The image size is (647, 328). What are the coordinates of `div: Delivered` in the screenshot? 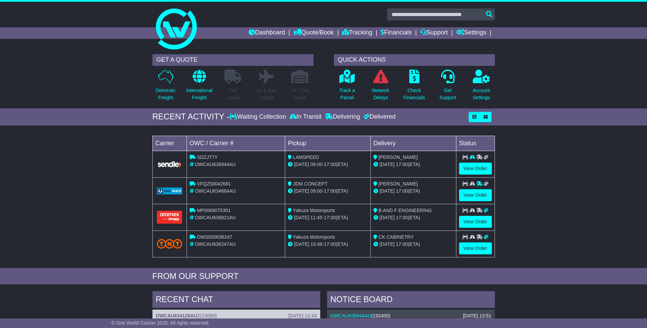 It's located at (379, 117).